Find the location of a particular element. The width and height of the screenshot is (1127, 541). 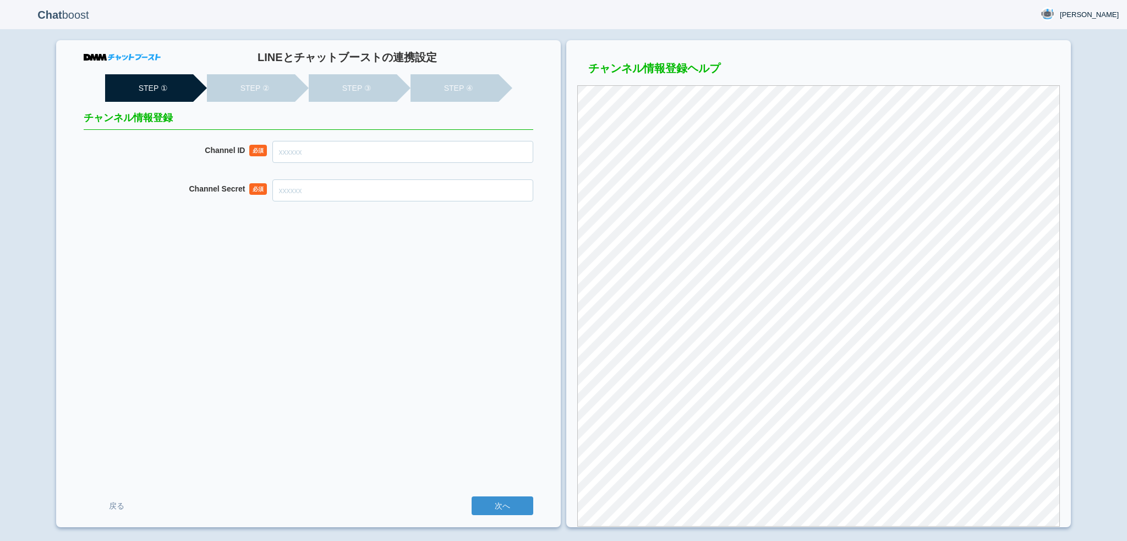

li: STEP ② is located at coordinates (251, 88).